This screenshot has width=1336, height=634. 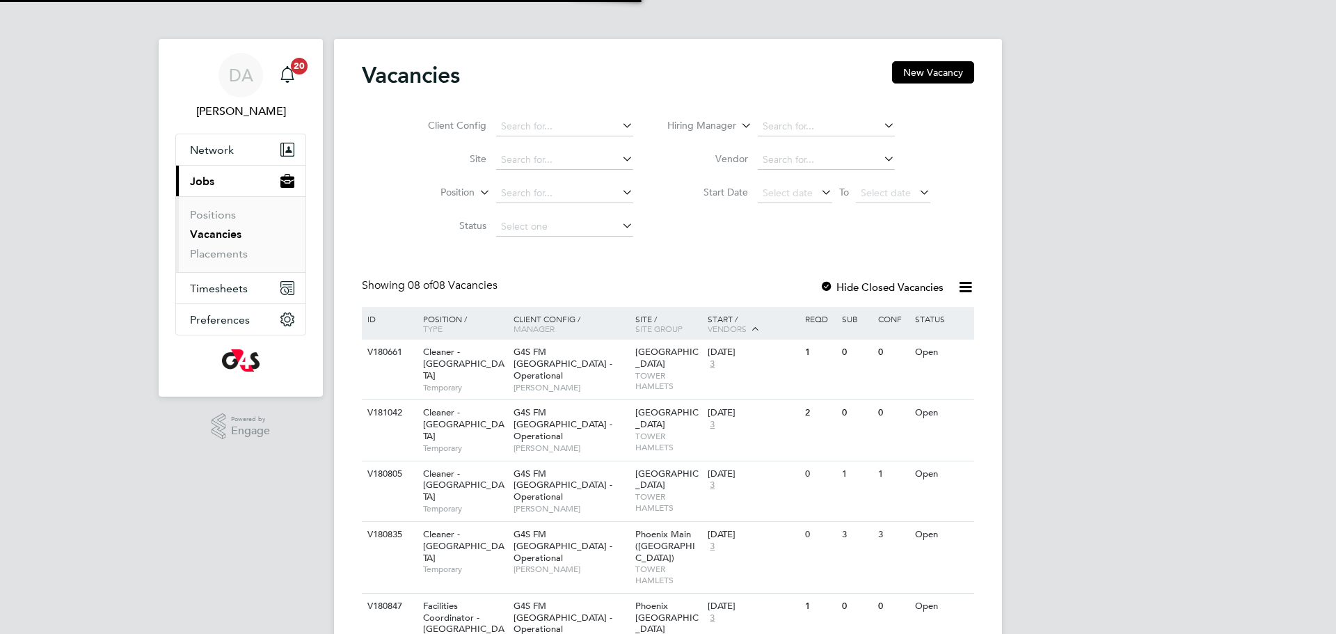 What do you see at coordinates (388, 352) in the screenshot?
I see `div: V180661` at bounding box center [388, 352].